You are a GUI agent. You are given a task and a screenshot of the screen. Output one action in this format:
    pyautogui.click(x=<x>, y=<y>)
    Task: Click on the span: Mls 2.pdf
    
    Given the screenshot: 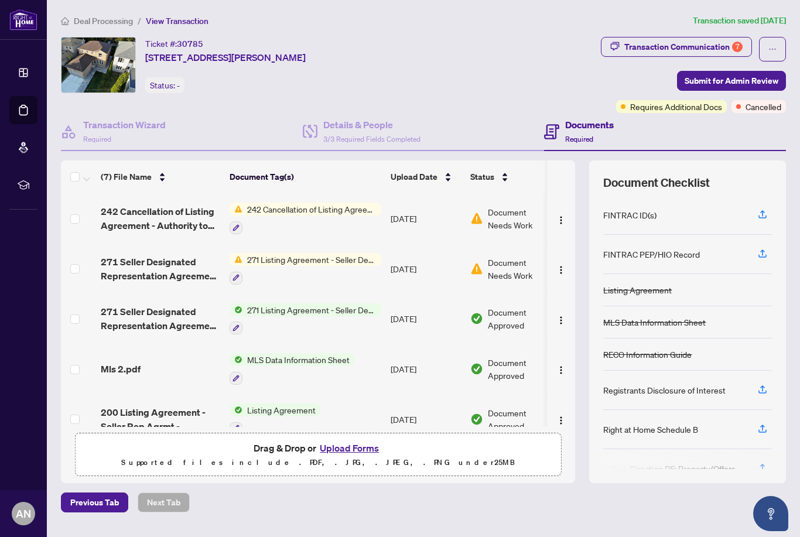 What is the action you would take?
    pyautogui.click(x=121, y=369)
    